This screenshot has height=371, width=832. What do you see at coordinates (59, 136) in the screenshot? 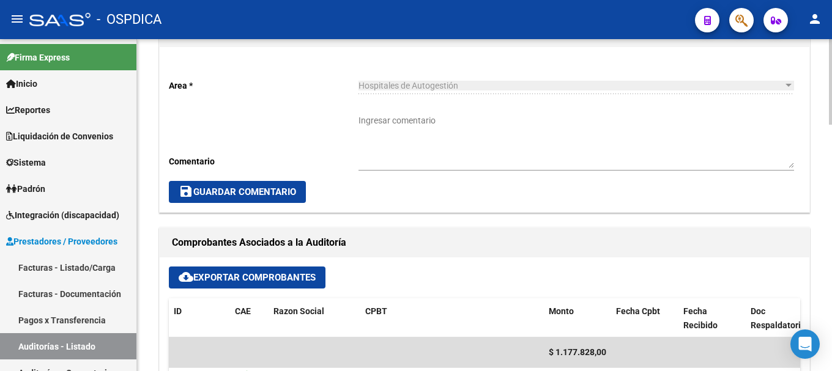
I see `span: Liquidación de Convenios` at bounding box center [59, 136].